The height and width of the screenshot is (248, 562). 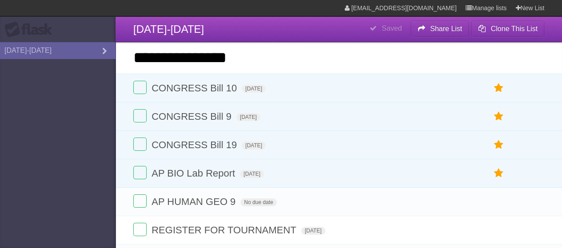 I want to click on b: Saved, so click(x=391, y=28).